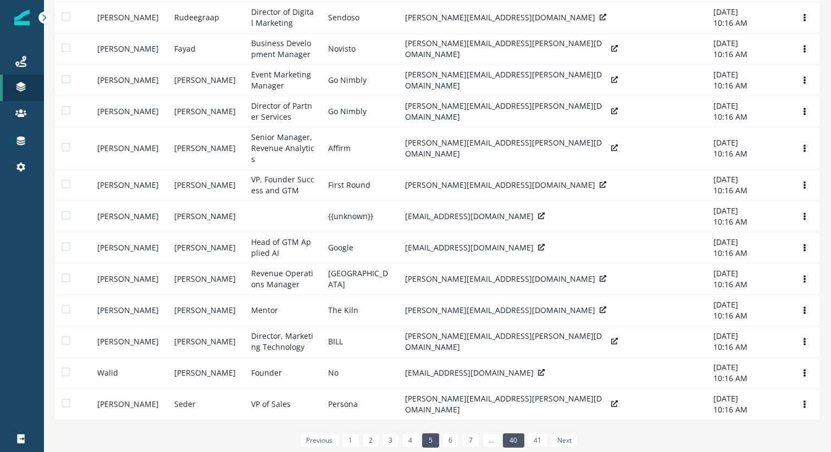  Describe the element at coordinates (390, 441) in the screenshot. I see `a: Page 3` at that location.